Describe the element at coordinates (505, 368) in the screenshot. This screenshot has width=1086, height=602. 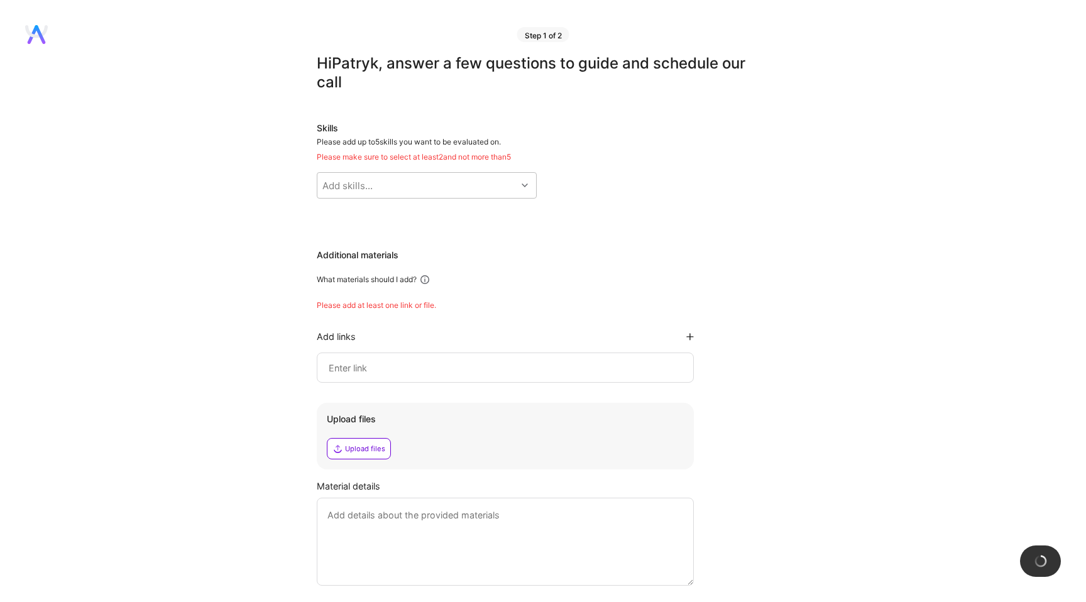
I see `input: Enter link` at that location.